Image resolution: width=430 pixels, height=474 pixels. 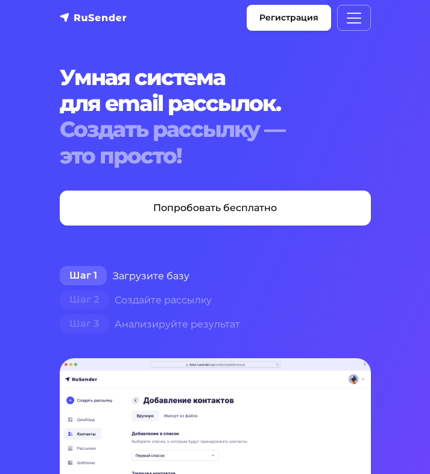 What do you see at coordinates (215, 324) in the screenshot?
I see `div: Анализируйте результат` at bounding box center [215, 324].